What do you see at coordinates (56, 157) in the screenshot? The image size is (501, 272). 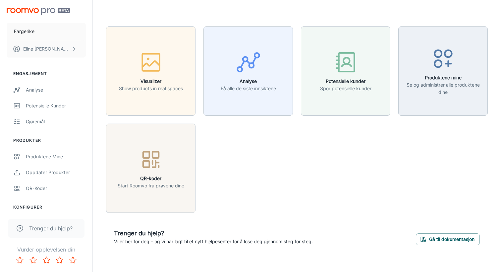 I see `div: Produktene mine` at bounding box center [56, 157].